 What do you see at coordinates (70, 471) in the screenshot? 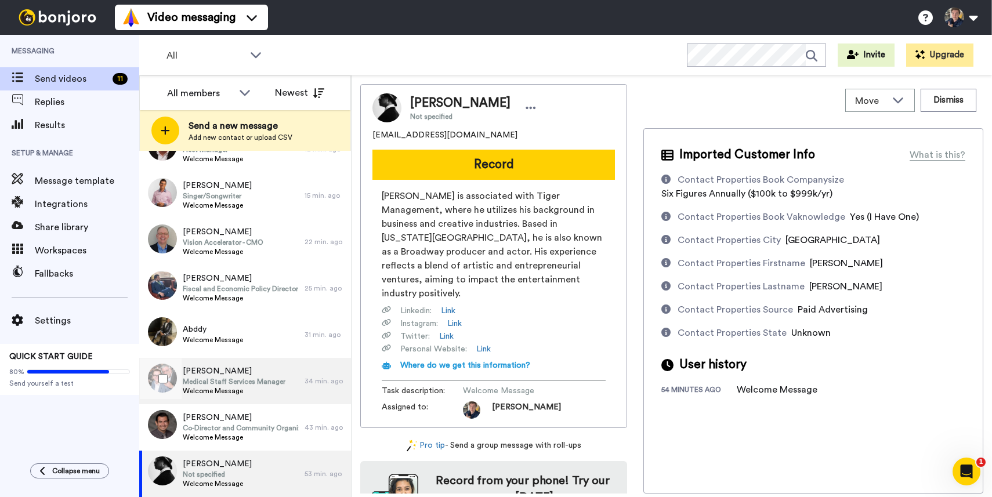
I see `button: Collapse menu` at bounding box center [70, 471].